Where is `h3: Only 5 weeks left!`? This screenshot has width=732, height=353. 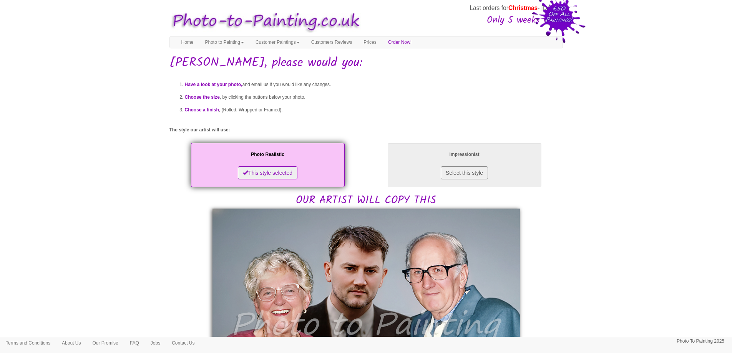 h3: Only 5 weeks left! is located at coordinates (462, 20).